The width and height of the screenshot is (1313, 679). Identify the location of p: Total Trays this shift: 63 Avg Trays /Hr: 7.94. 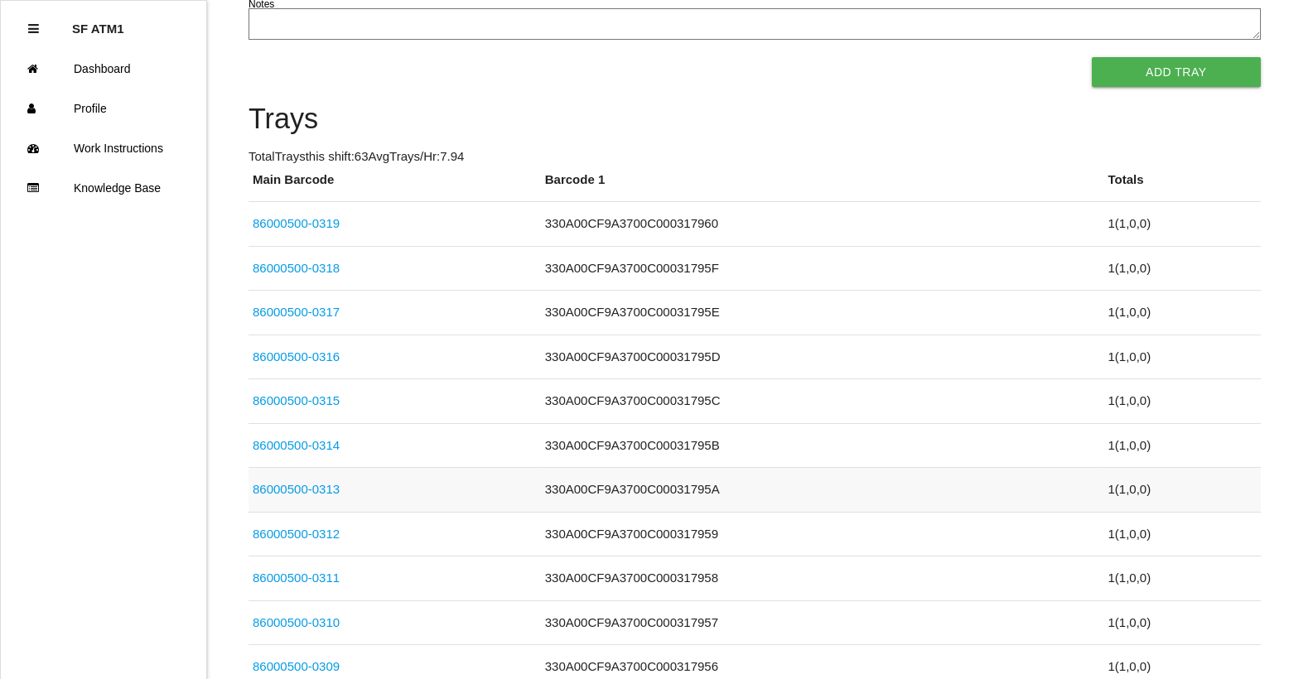
(755, 157).